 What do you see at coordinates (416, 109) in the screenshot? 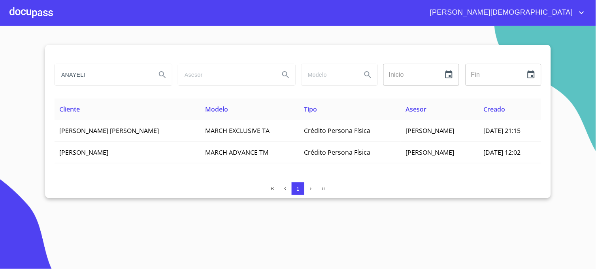
I see `span: Asesor` at bounding box center [416, 109].